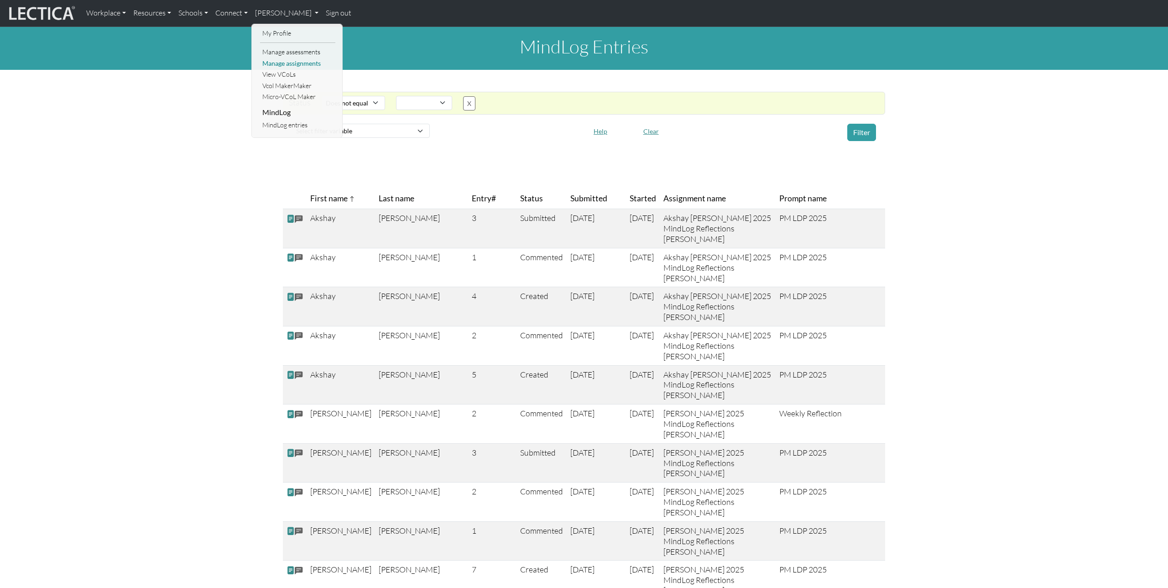 Image resolution: width=1168 pixels, height=588 pixels. What do you see at coordinates (601, 130) in the screenshot?
I see `a: Help` at bounding box center [601, 130].